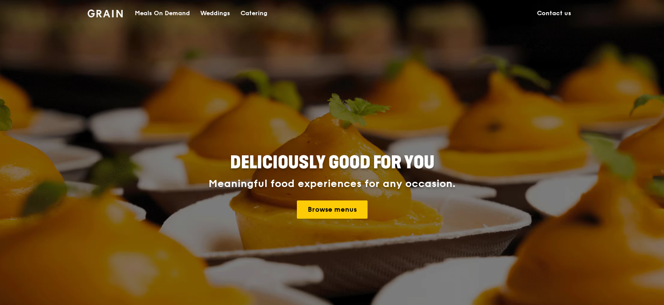 The height and width of the screenshot is (305, 664). What do you see at coordinates (254, 13) in the screenshot?
I see `div: Catering` at bounding box center [254, 13].